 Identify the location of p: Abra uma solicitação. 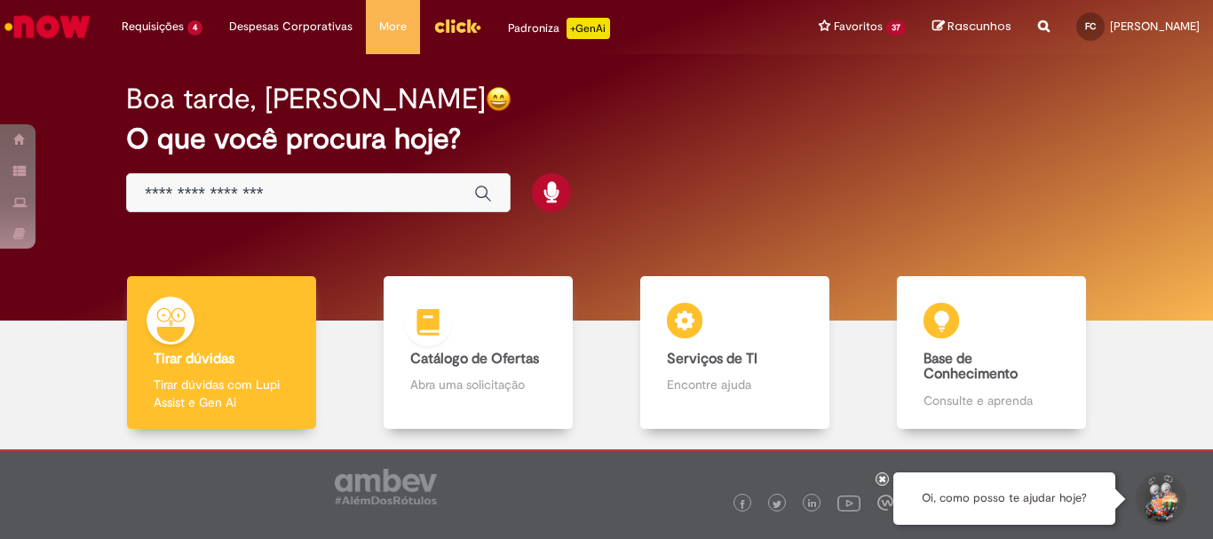
(478, 384).